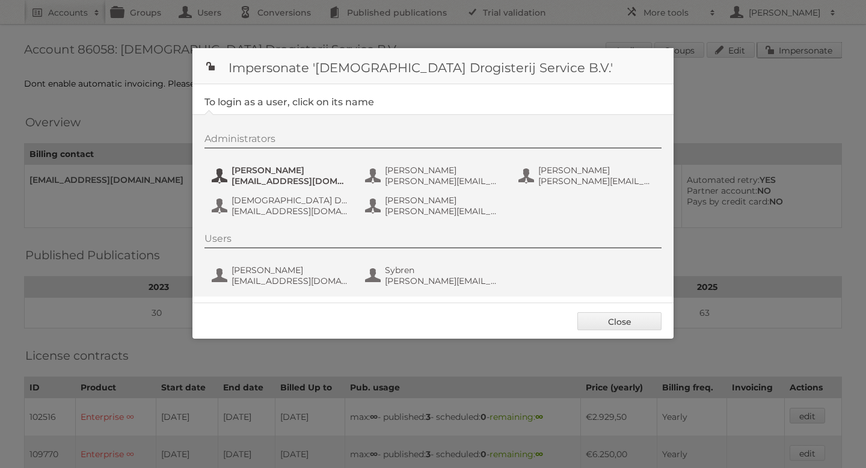 The image size is (866, 468). What do you see at coordinates (443, 270) in the screenshot?
I see `span: Sybren` at bounding box center [443, 270].